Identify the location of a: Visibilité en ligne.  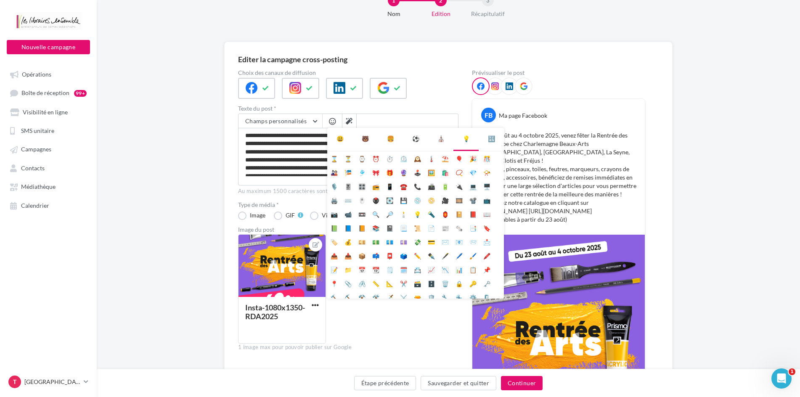
(48, 112).